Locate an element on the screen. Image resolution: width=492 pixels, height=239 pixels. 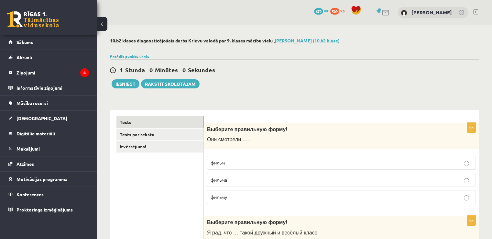
a: Ziņojumi8 is located at coordinates (49, 72).